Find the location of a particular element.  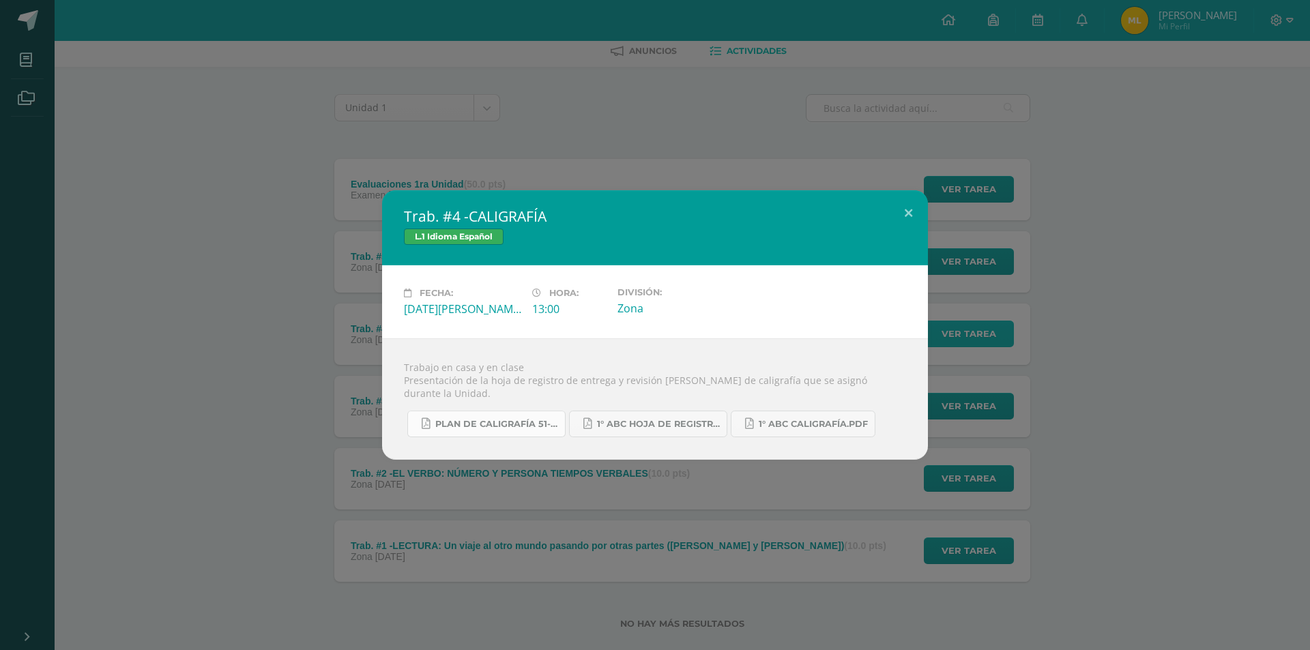

span: Plan de caligrafía 51-186 Primero Básico ABC.pdf is located at coordinates (497, 424).